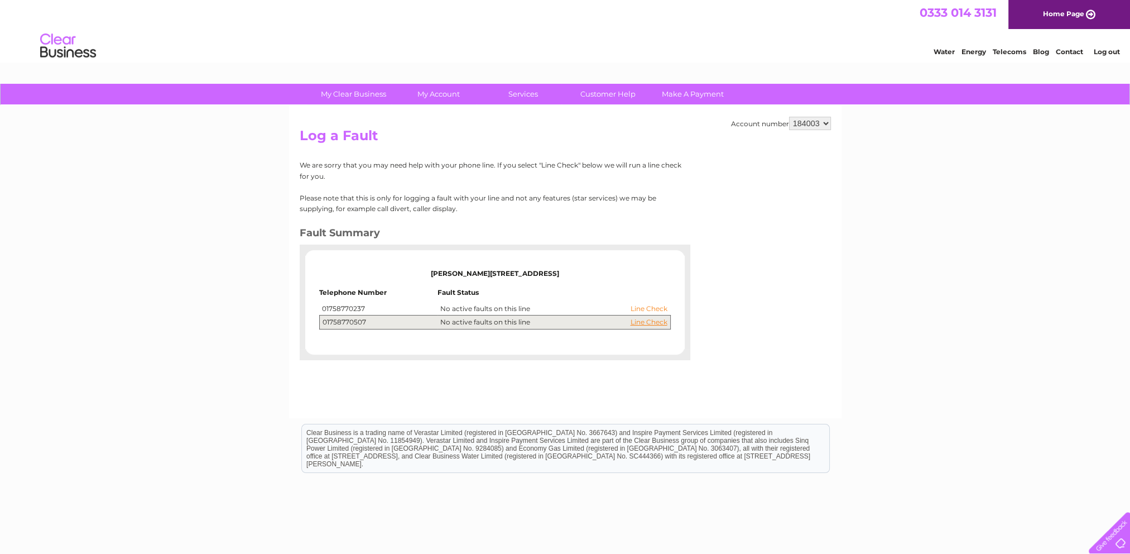  Describe the element at coordinates (68, 46) in the screenshot. I see `img: logo.png` at that location.